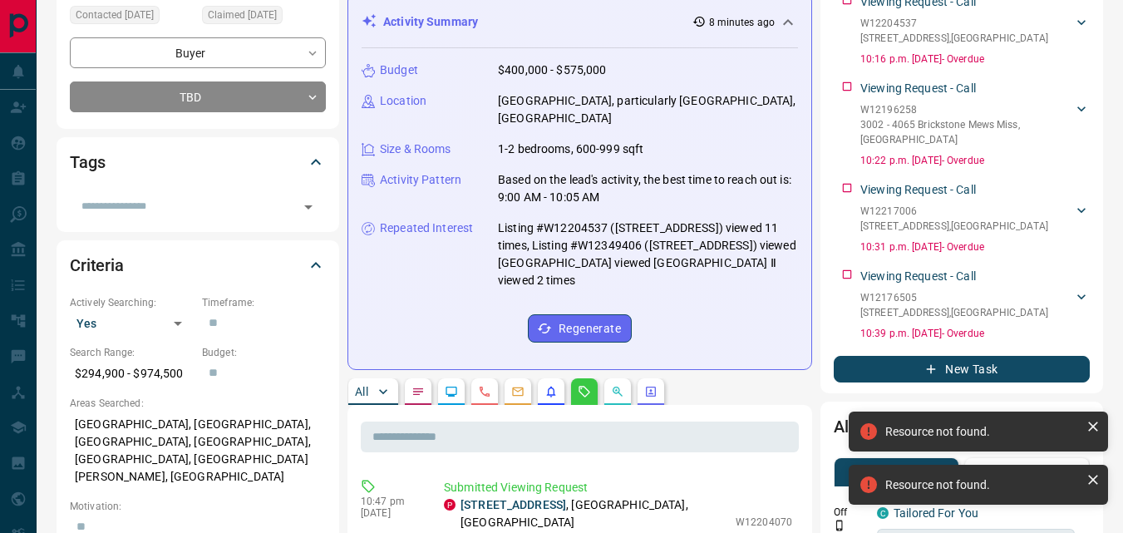 The width and height of the screenshot is (1123, 533). I want to click on svg: Agent Actions, so click(651, 391).